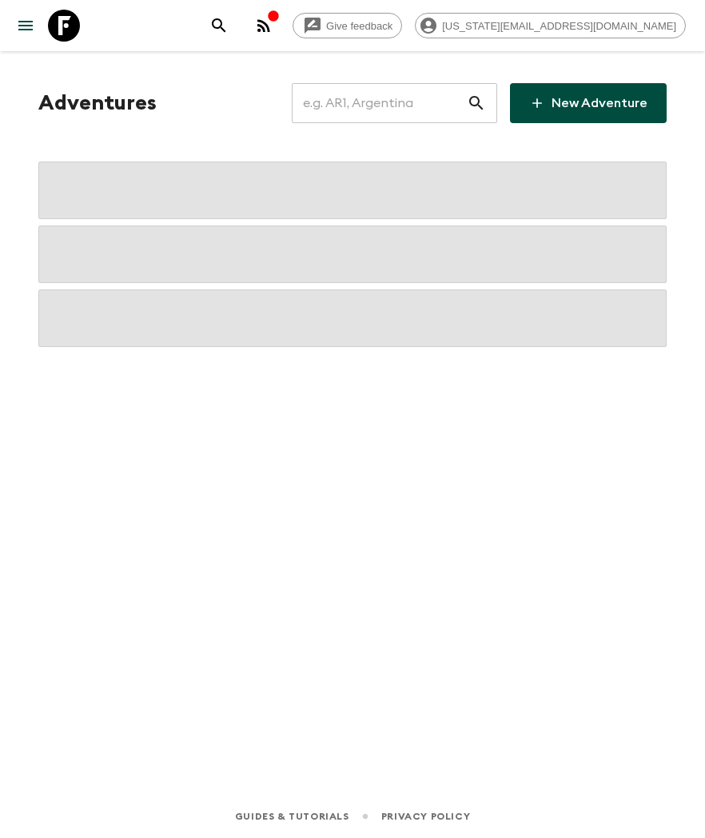  Describe the element at coordinates (359, 26) in the screenshot. I see `span: Give feedback` at that location.